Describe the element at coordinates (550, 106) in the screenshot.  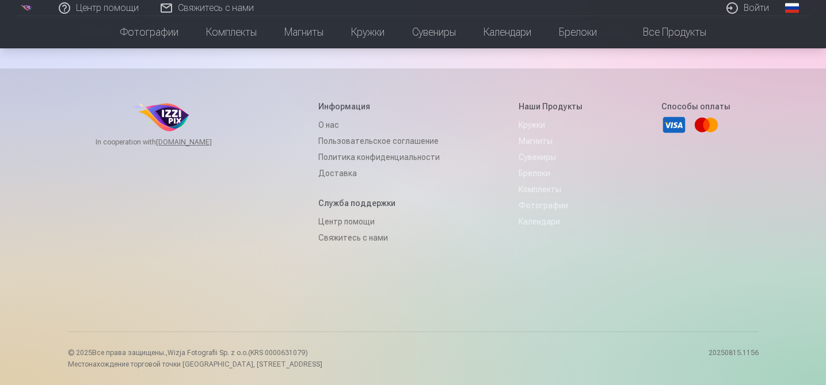
I see `h5: Наши продукты` at that location.